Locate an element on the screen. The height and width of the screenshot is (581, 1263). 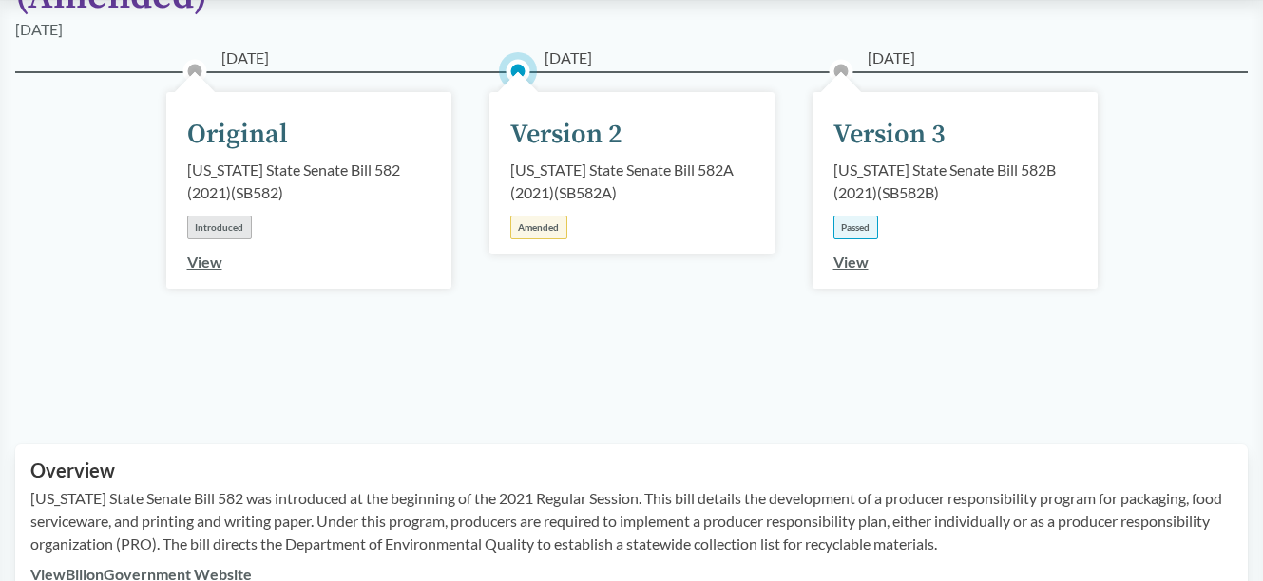
h2: Overview is located at coordinates (631, 470).